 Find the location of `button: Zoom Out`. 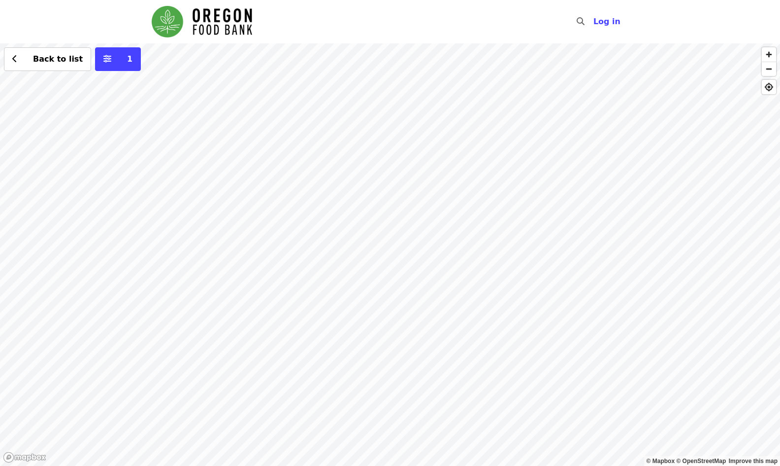

button: Zoom Out is located at coordinates (769, 68).